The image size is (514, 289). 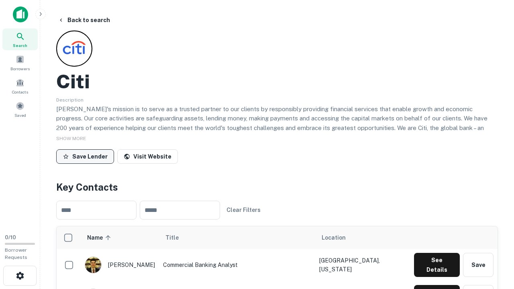 I want to click on div: Contacts, so click(x=20, y=86).